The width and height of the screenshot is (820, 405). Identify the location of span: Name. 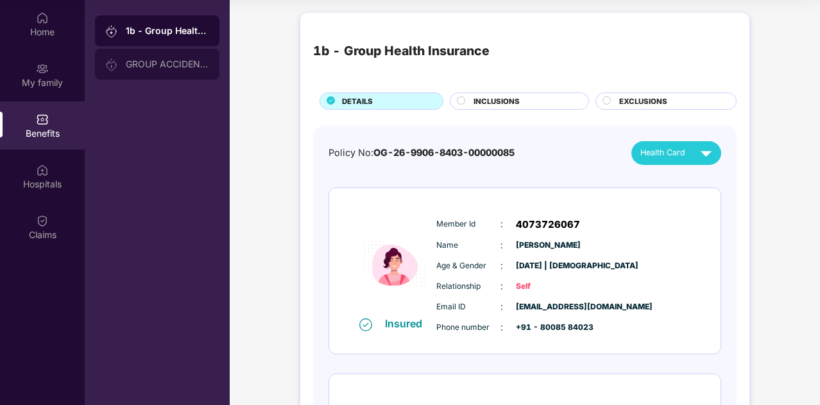
(468, 245).